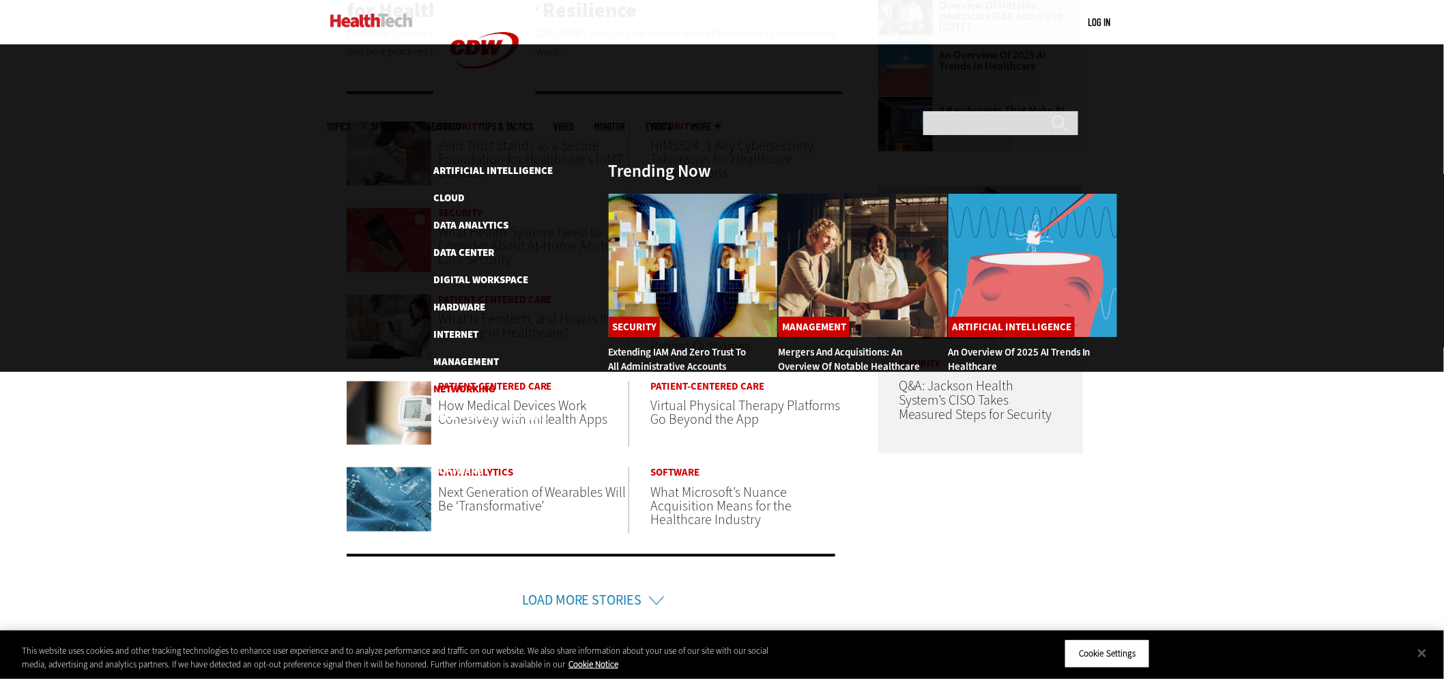  Describe the element at coordinates (659, 171) in the screenshot. I see `h3: Trending Now` at that location.